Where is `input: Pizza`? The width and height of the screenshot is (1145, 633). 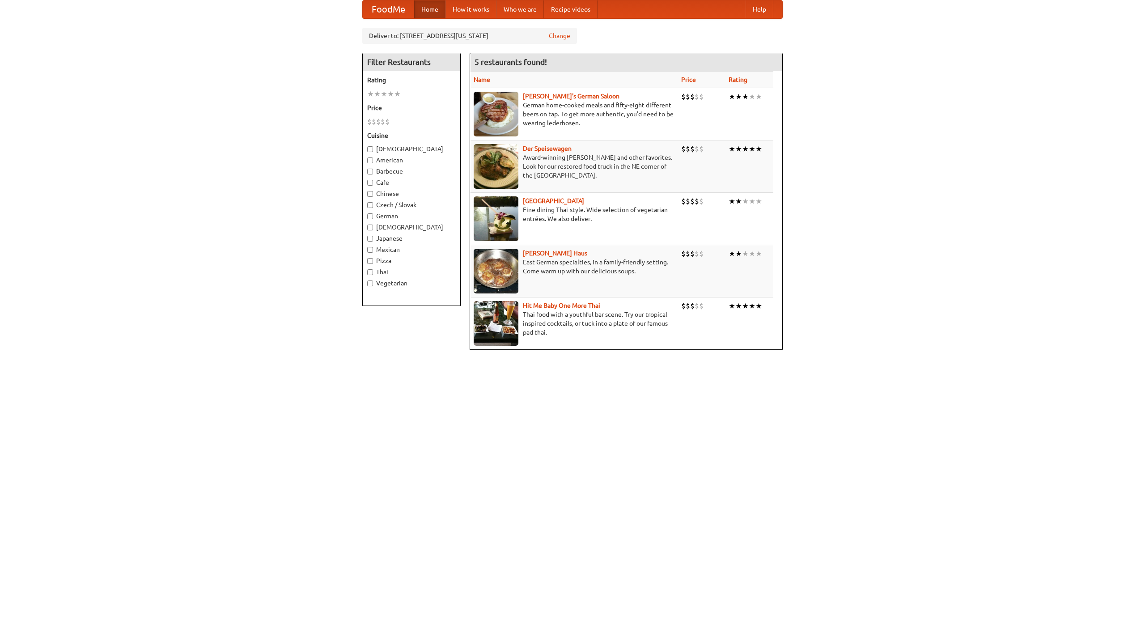 input: Pizza is located at coordinates (370, 261).